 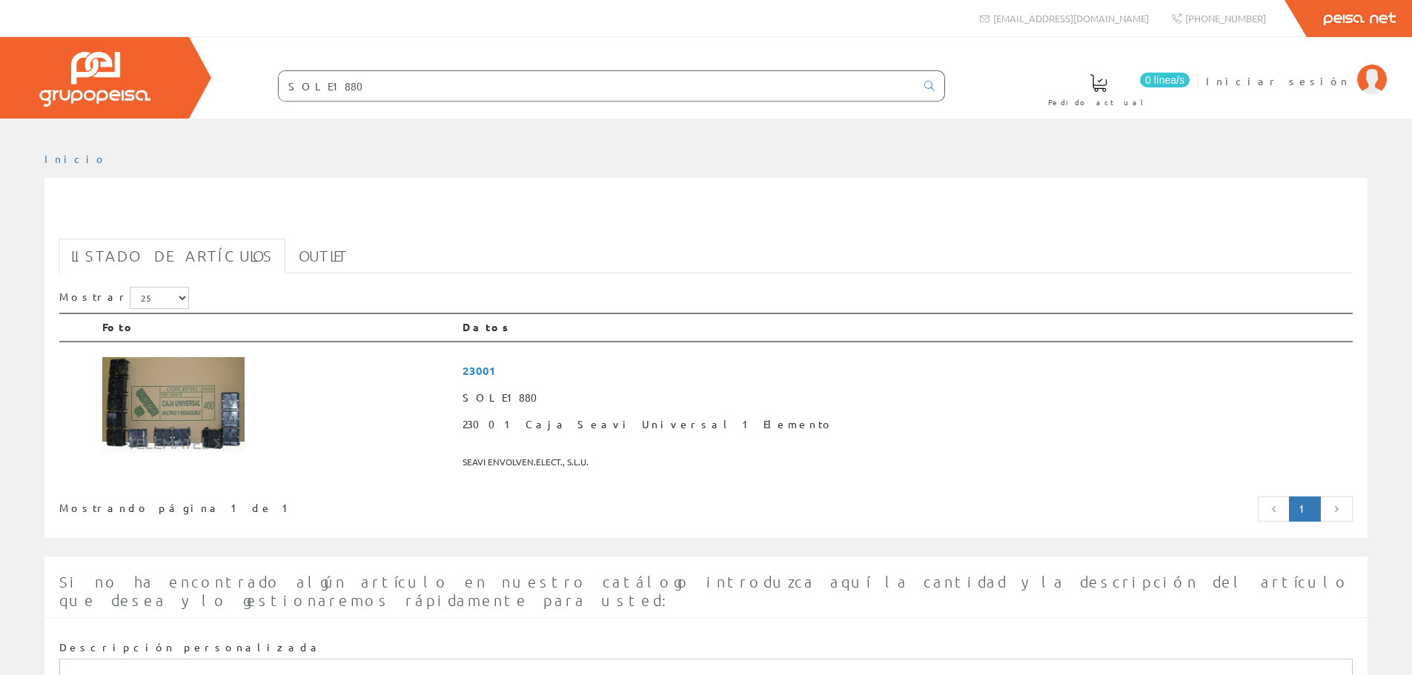 What do you see at coordinates (1336, 509) in the screenshot?
I see `a: Página siguiente` at bounding box center [1336, 509].